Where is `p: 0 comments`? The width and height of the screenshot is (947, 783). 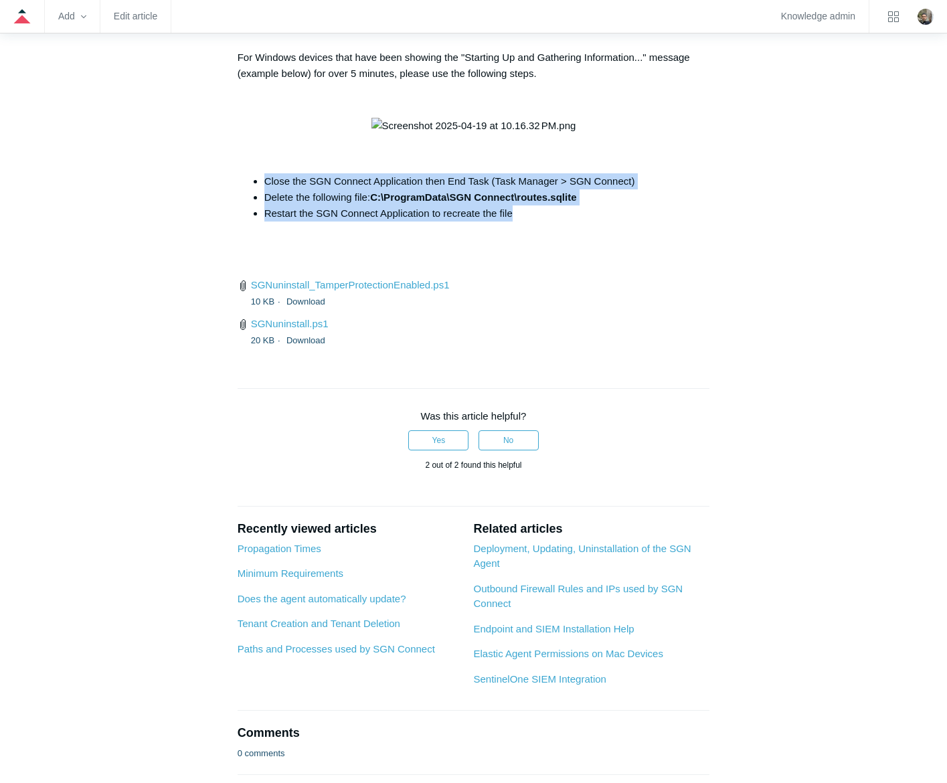 p: 0 comments is located at coordinates (261, 754).